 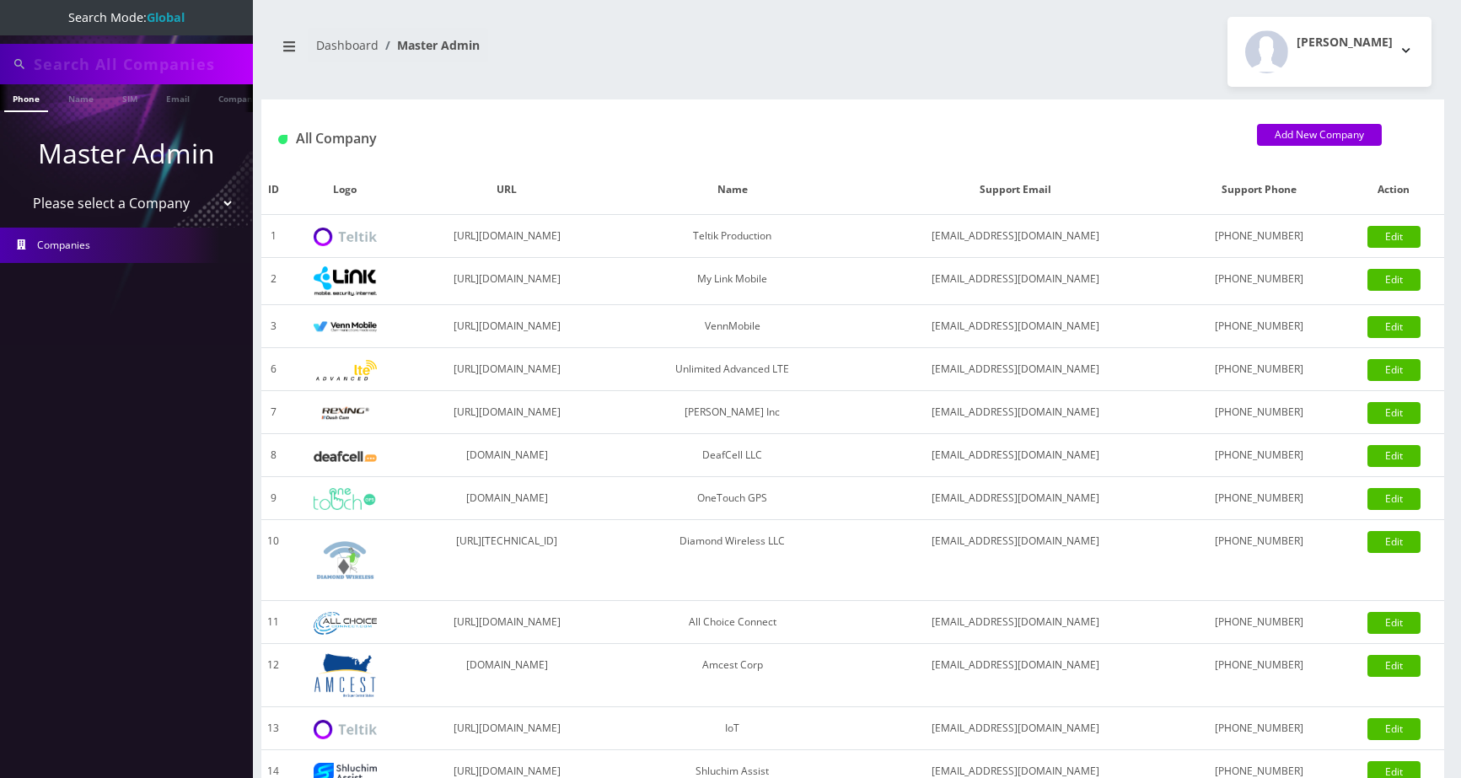 I want to click on td: Unlimited Advanced LTE, so click(x=732, y=369).